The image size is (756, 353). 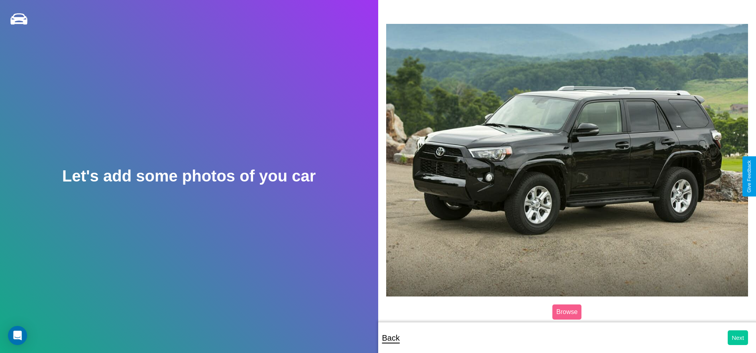 What do you see at coordinates (566, 312) in the screenshot?
I see `label: Browse` at bounding box center [566, 312].